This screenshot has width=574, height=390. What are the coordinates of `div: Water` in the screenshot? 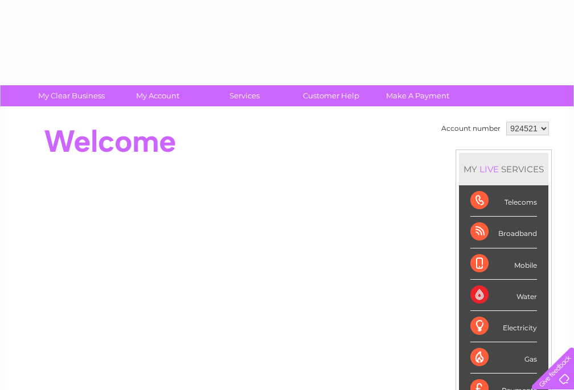 It's located at (503, 295).